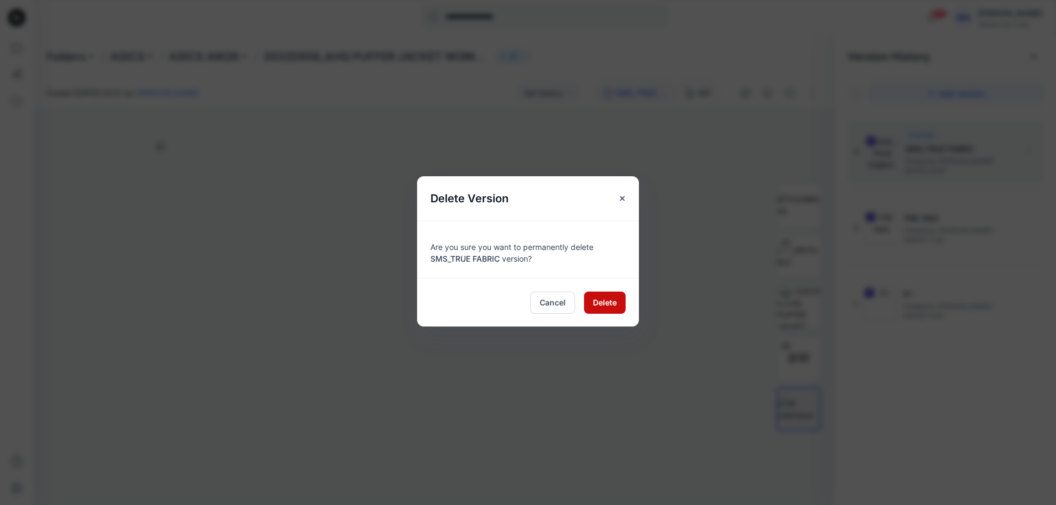 The width and height of the screenshot is (1056, 505). Describe the element at coordinates (528, 250) in the screenshot. I see `div: Are you sure you want to permanently delete version?` at that location.